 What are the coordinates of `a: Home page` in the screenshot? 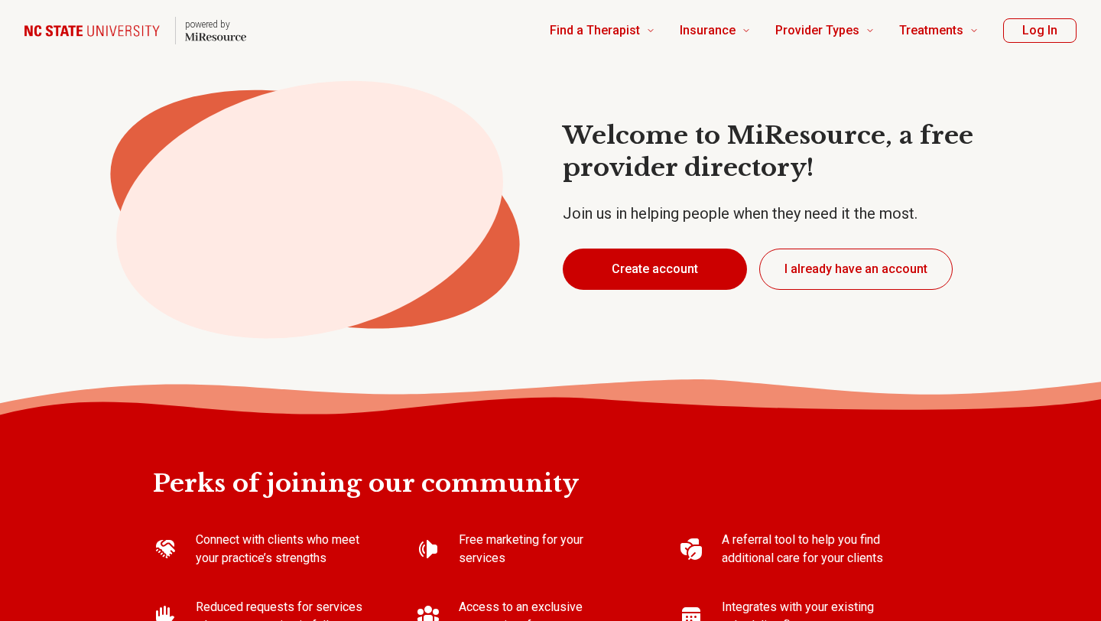 It's located at (135, 31).